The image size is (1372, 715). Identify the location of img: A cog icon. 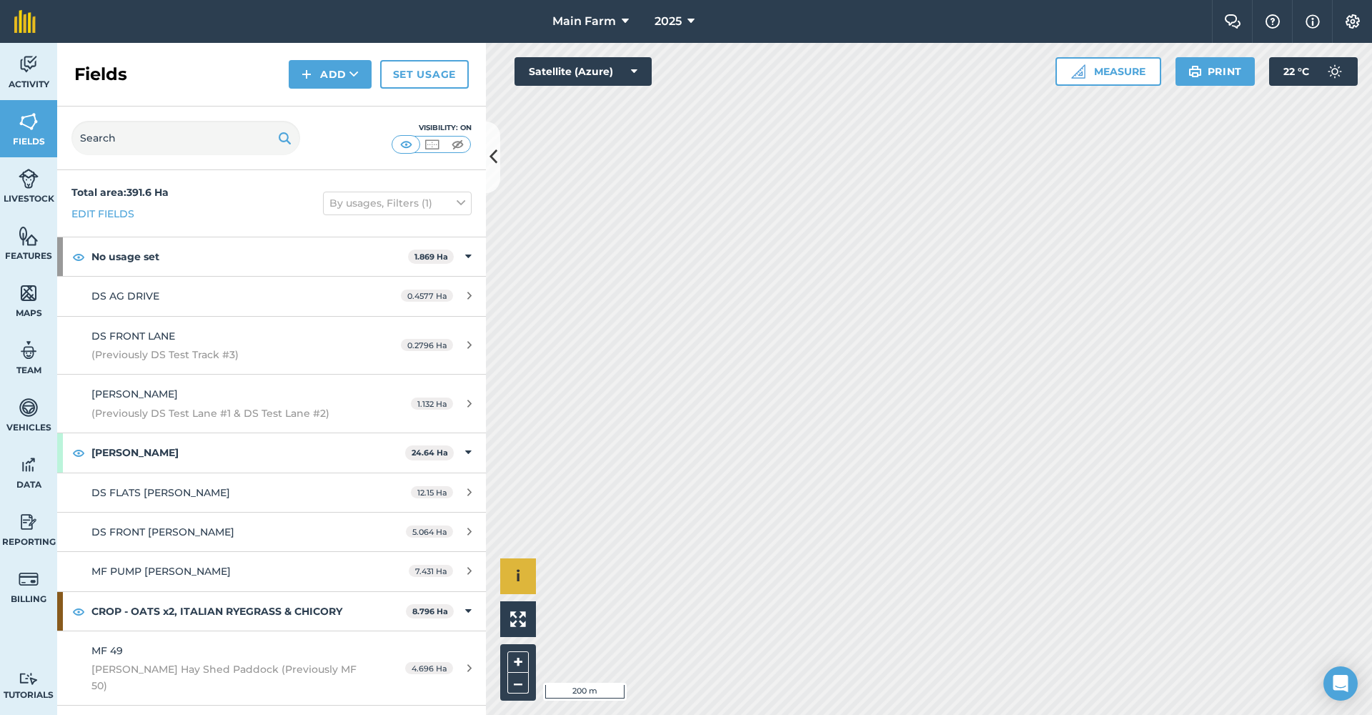
(1353, 21).